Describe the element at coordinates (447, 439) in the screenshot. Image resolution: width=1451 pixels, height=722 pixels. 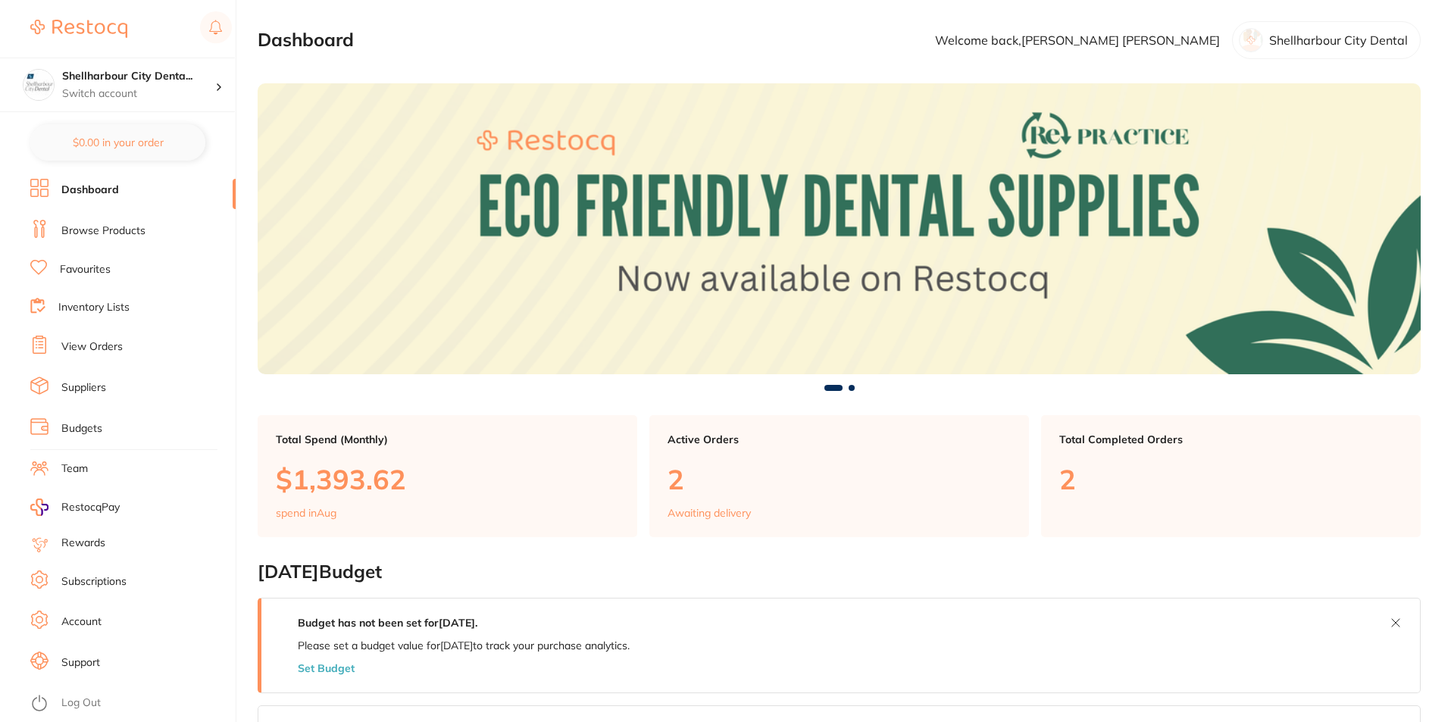
I see `p: Total Spend (Monthly)` at that location.